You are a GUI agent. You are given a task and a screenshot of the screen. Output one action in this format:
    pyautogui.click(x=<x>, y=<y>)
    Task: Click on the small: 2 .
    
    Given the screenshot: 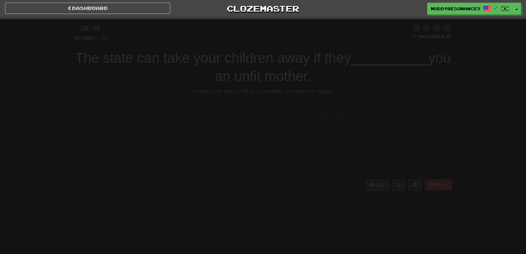 What is the action you would take?
    pyautogui.click(x=317, y=115)
    